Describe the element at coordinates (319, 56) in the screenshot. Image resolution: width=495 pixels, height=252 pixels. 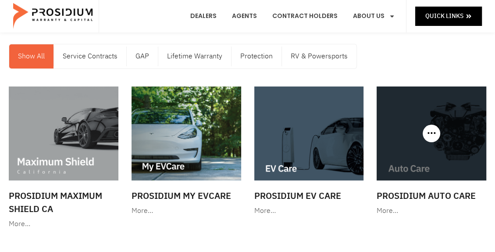
I see `a: RV & Powersports` at that location.